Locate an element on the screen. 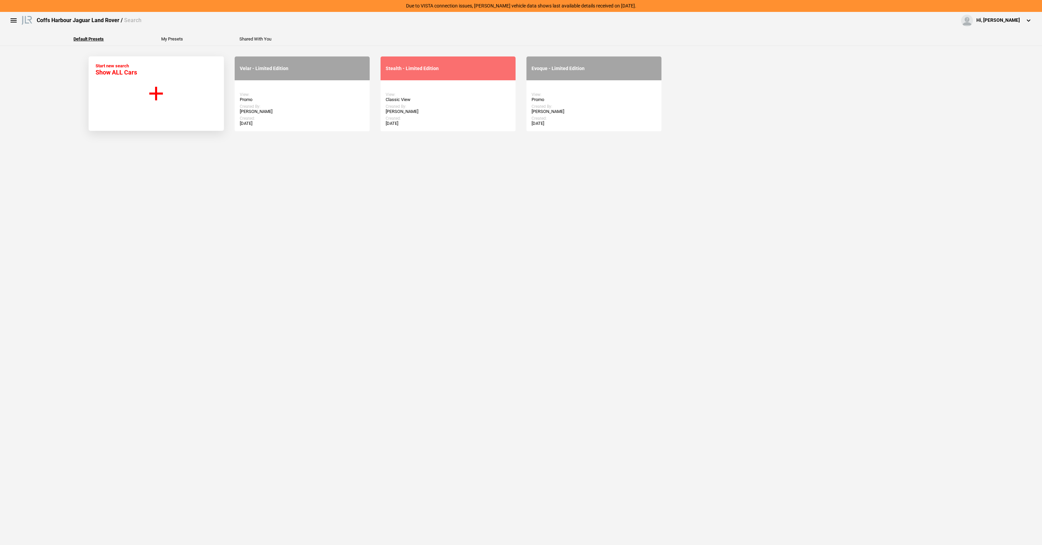 The image size is (1042, 545). span: Search is located at coordinates (133, 20).